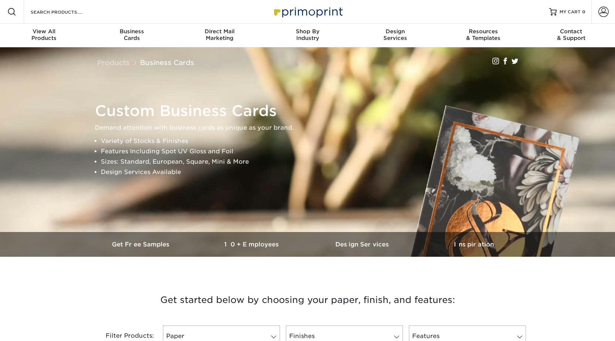 This screenshot has width=615, height=341. What do you see at coordinates (483, 35) in the screenshot?
I see `a: Resources& Templates` at bounding box center [483, 35].